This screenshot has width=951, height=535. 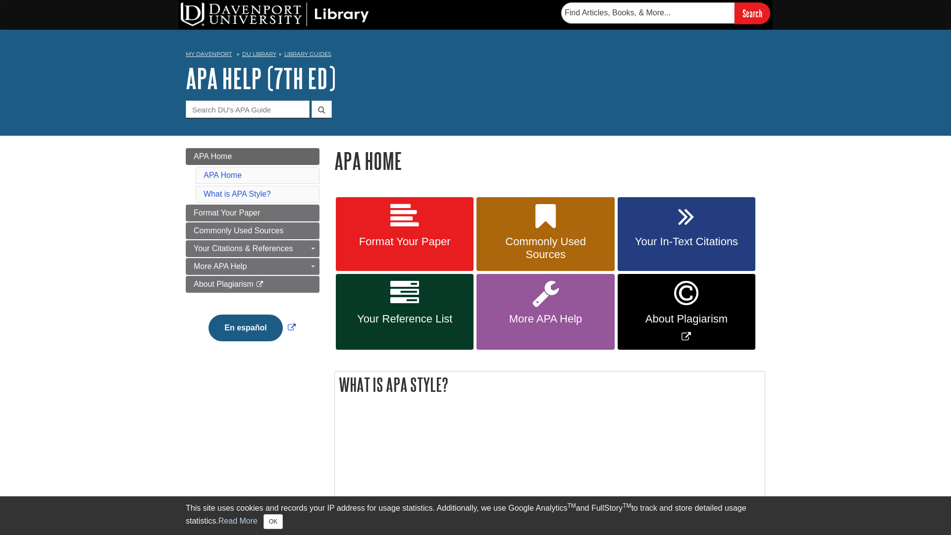 What do you see at coordinates (405, 312) in the screenshot?
I see `a: Your Reference List` at bounding box center [405, 312].